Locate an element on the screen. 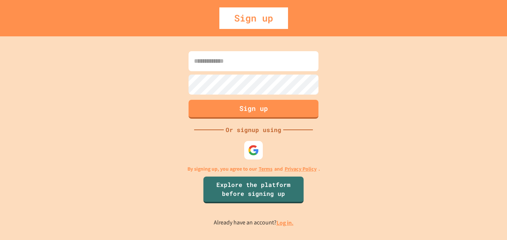 This screenshot has height=240, width=507. p: Already have an account? is located at coordinates (253, 223).